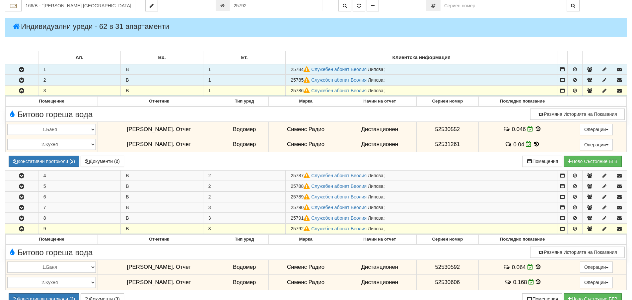 The width and height of the screenshot is (632, 300). What do you see at coordinates (79, 207) in the screenshot?
I see `td: 7` at bounding box center [79, 207].